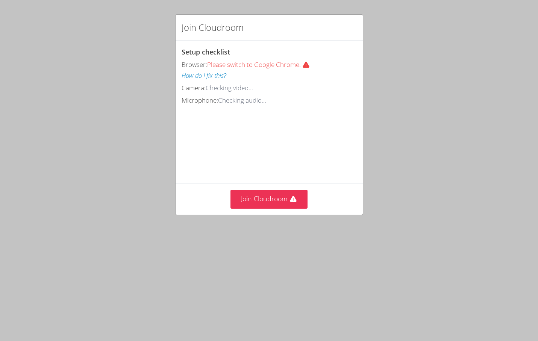 This screenshot has width=538, height=341. What do you see at coordinates (200, 100) in the screenshot?
I see `span: Microphone:` at bounding box center [200, 100].